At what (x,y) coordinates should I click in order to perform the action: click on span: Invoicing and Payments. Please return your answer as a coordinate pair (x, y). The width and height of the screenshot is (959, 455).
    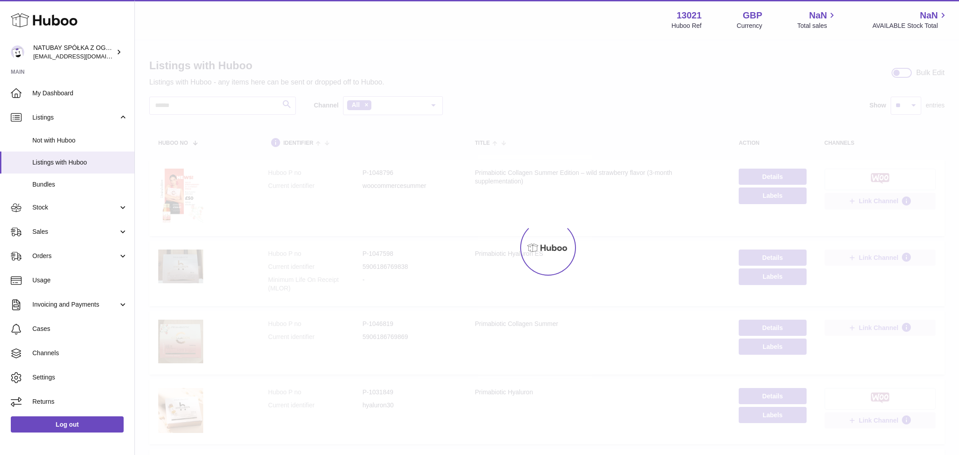
    Looking at the image, I should click on (75, 304).